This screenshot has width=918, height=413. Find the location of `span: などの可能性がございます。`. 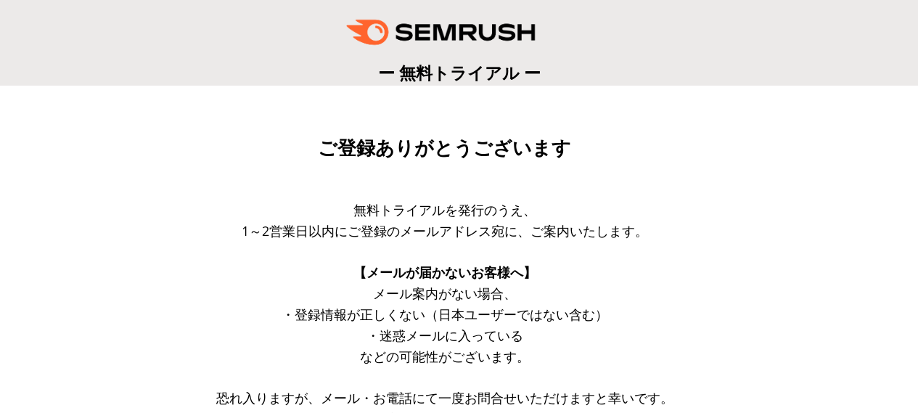

span: などの可能性がございます。 is located at coordinates (445, 356).